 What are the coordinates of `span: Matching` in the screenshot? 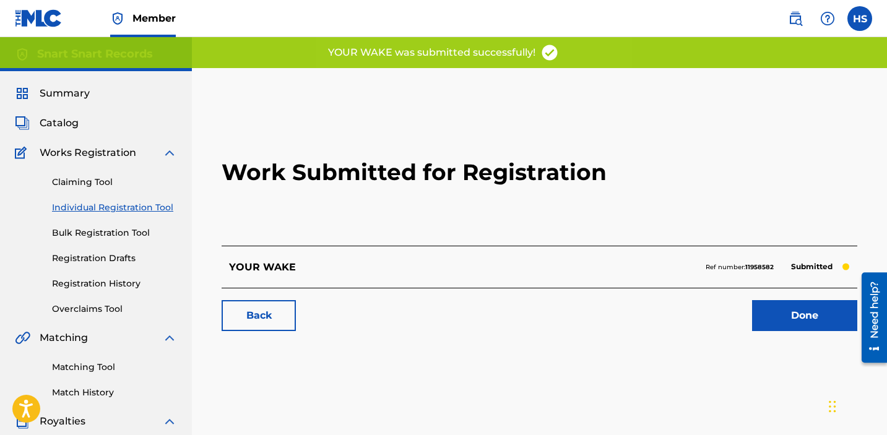 It's located at (64, 338).